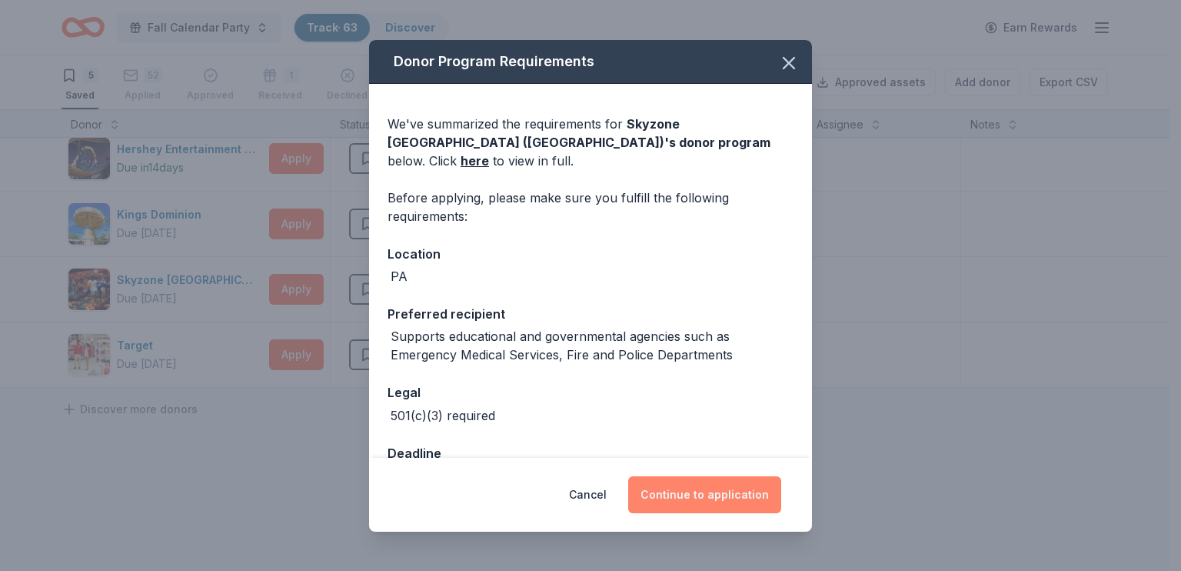 This screenshot has width=1181, height=571. I want to click on button: Continue to application, so click(704, 494).